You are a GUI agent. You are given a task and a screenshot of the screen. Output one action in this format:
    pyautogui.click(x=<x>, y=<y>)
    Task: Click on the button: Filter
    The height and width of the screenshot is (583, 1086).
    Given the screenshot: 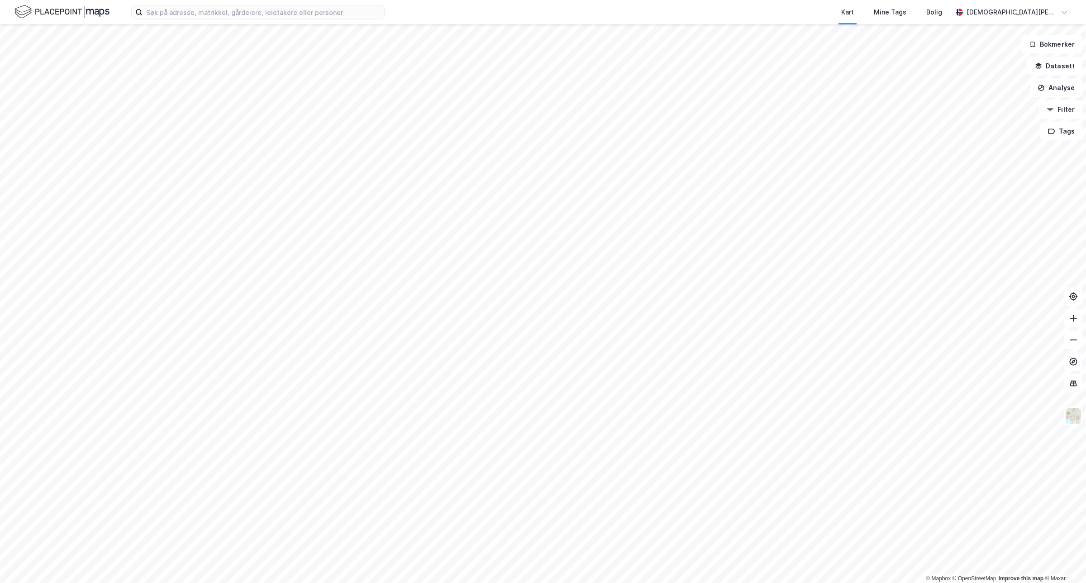 What is the action you would take?
    pyautogui.click(x=1061, y=110)
    